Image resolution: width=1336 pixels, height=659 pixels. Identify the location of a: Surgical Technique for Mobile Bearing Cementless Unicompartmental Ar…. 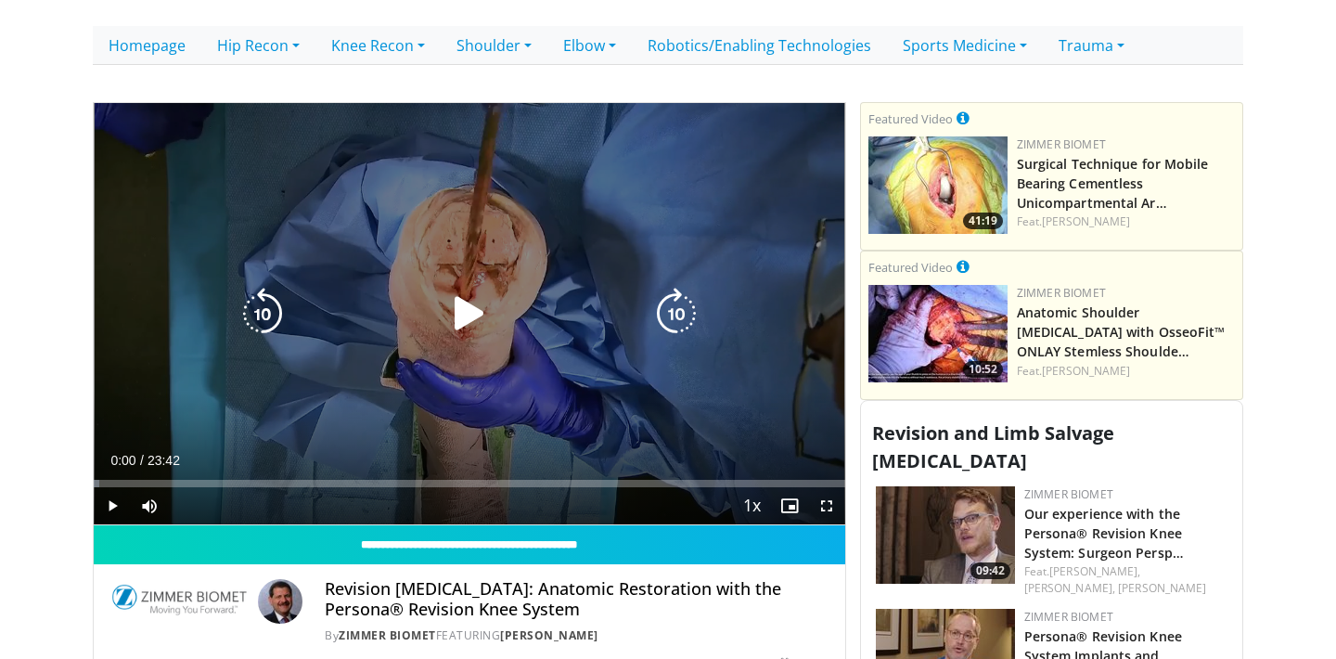
(1112, 183).